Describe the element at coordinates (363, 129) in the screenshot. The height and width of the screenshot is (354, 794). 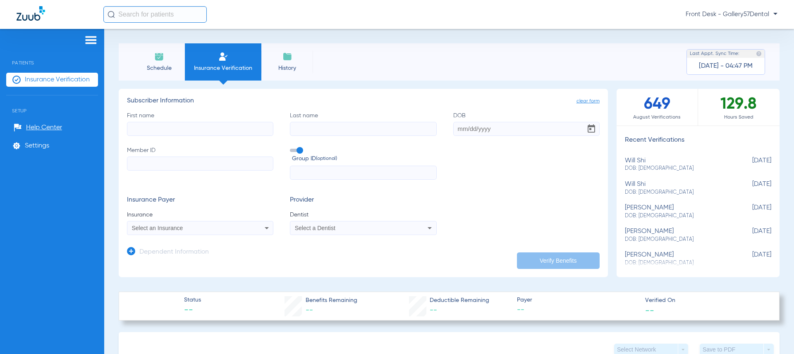
I see `input: Last name` at that location.